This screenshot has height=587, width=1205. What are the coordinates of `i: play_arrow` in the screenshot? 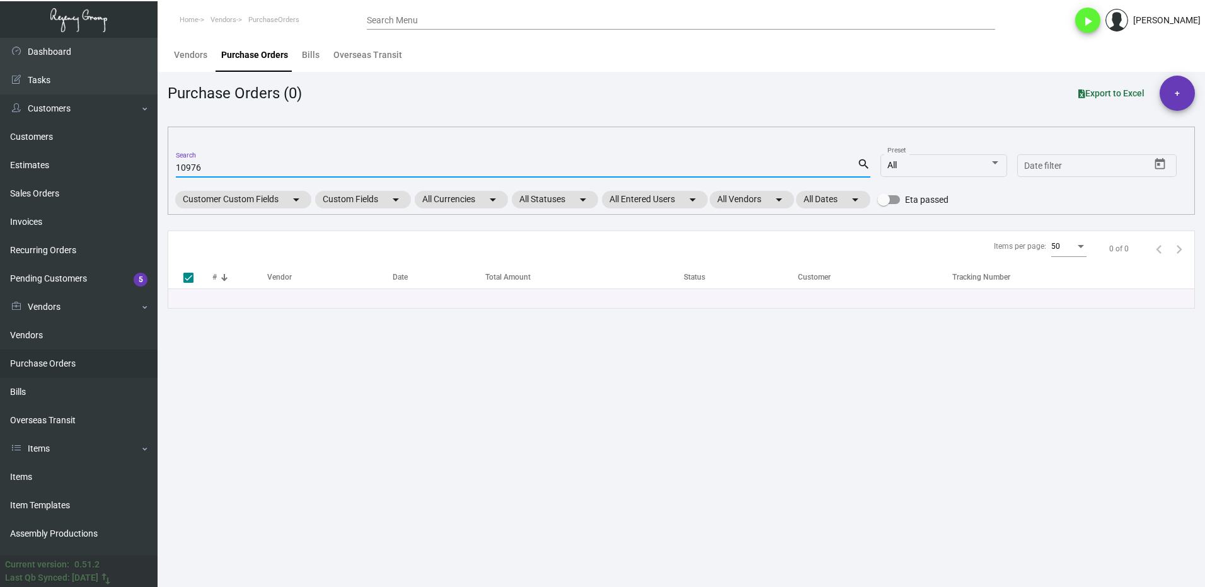 It's located at (1088, 21).